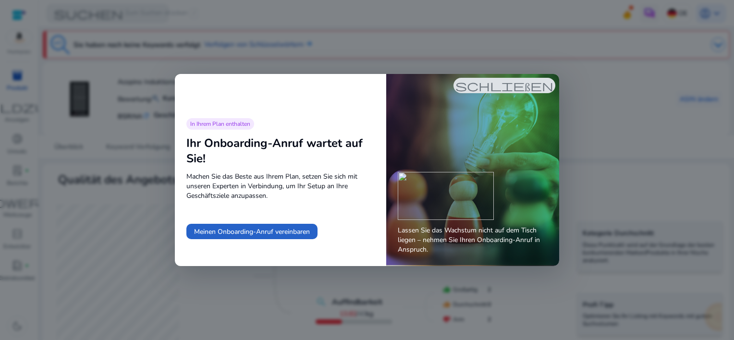 The width and height of the screenshot is (734, 340). What do you see at coordinates (504, 85) in the screenshot?
I see `span: schließen` at bounding box center [504, 85].